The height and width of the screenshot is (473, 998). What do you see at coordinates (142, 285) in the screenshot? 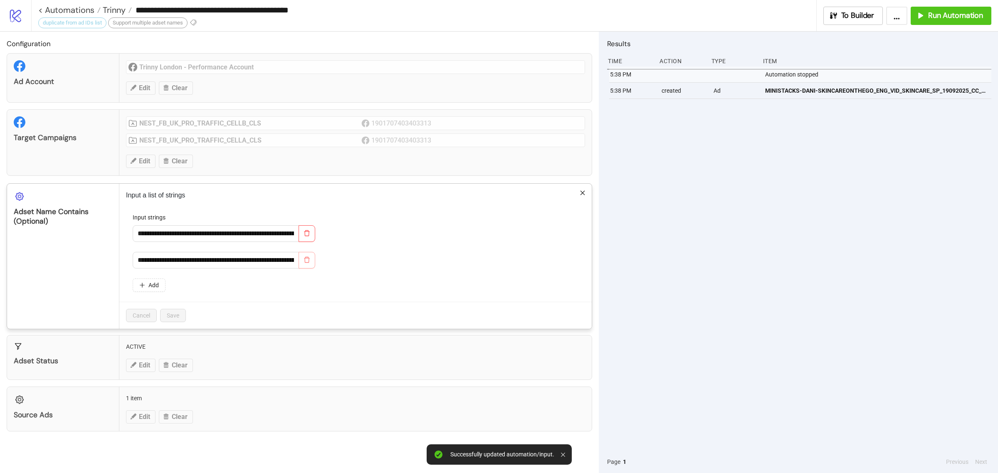
I see `span: plus` at bounding box center [142, 285].